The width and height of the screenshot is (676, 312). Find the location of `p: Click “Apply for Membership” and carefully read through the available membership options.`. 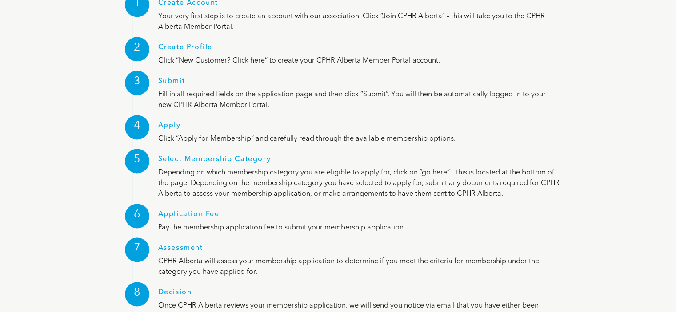

p: Click “Apply for Membership” and carefully read through the available membership options. is located at coordinates (359, 139).